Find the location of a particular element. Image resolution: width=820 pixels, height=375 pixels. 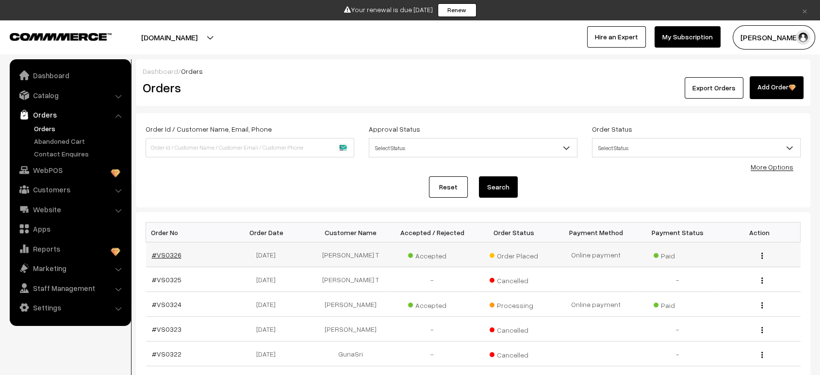

a: WebPOS is located at coordinates (70, 170).